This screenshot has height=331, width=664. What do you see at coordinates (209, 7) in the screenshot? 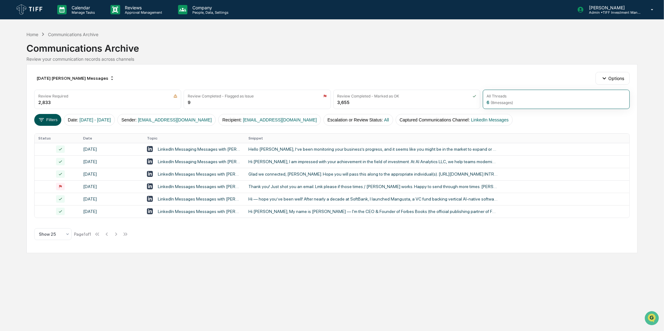
I see `p: Company` at bounding box center [209, 7].